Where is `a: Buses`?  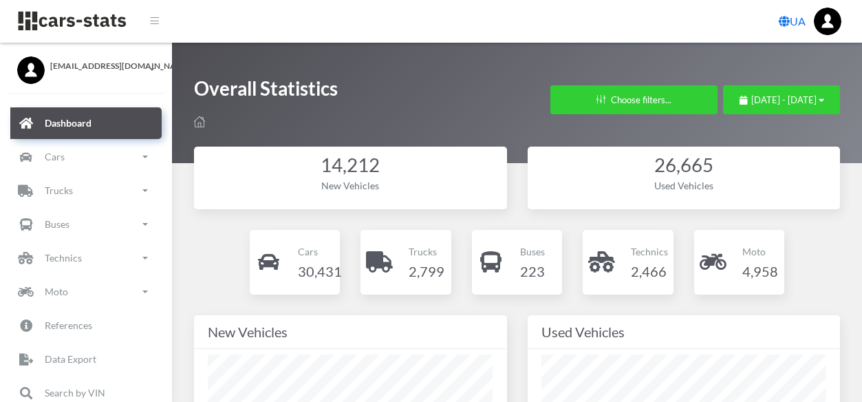
a: Buses is located at coordinates (86, 224).